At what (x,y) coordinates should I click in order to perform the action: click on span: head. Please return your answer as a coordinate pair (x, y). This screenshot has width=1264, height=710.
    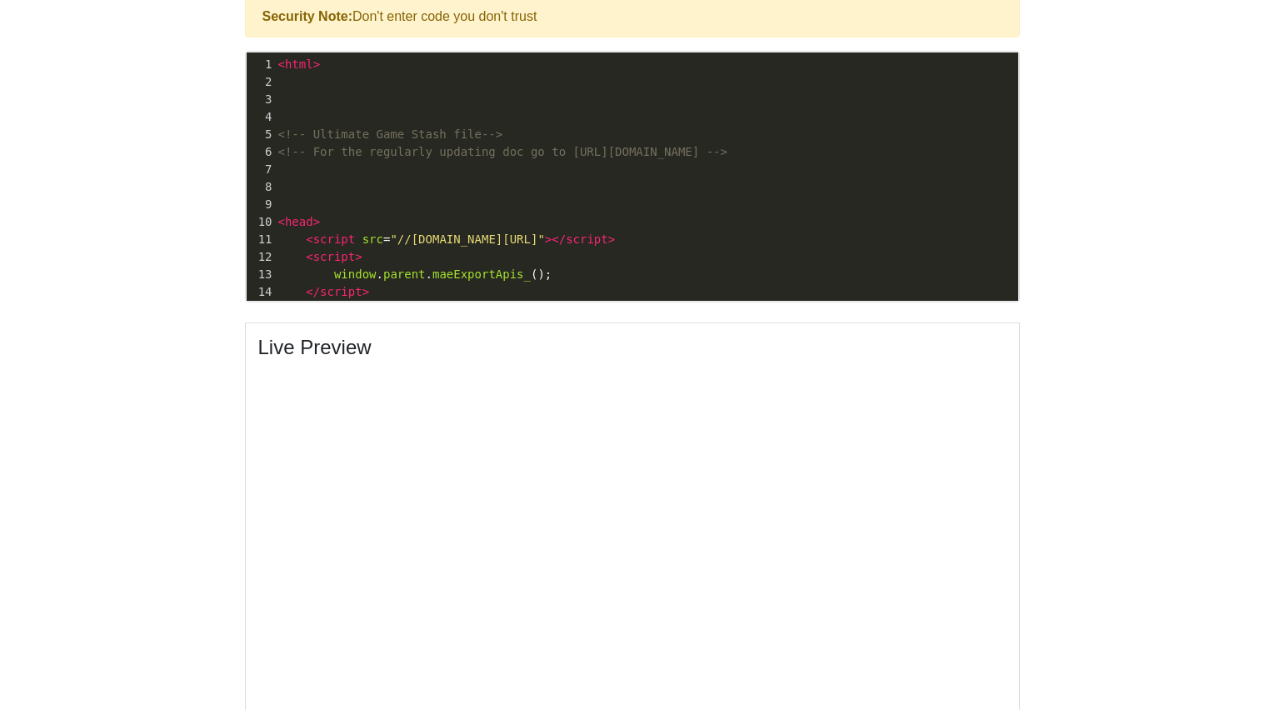
    Looking at the image, I should click on (299, 222).